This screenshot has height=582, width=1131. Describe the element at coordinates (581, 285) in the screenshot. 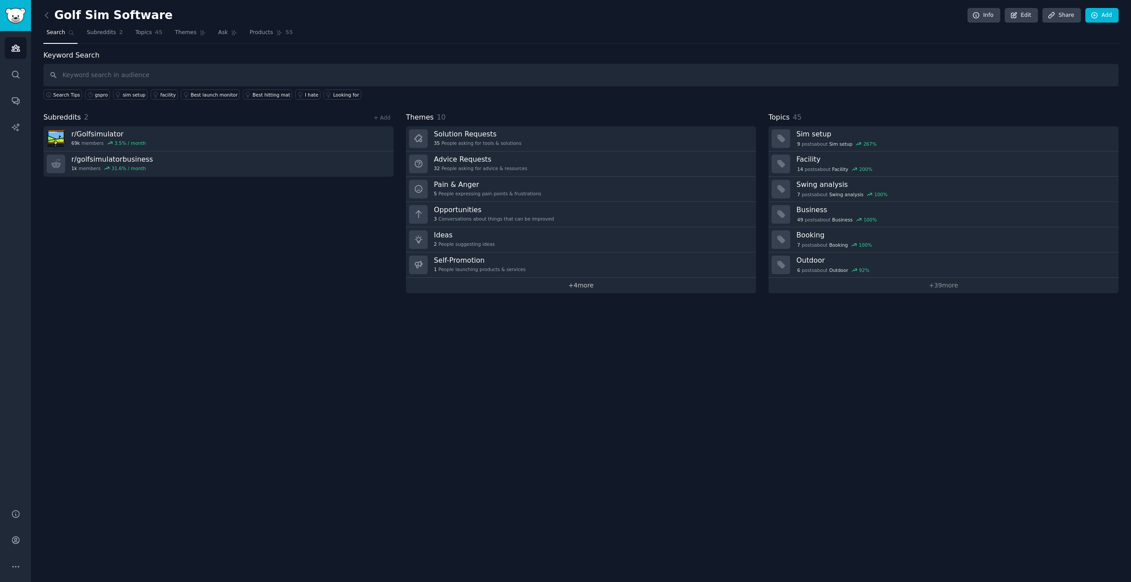

I see `a: +4more` at that location.